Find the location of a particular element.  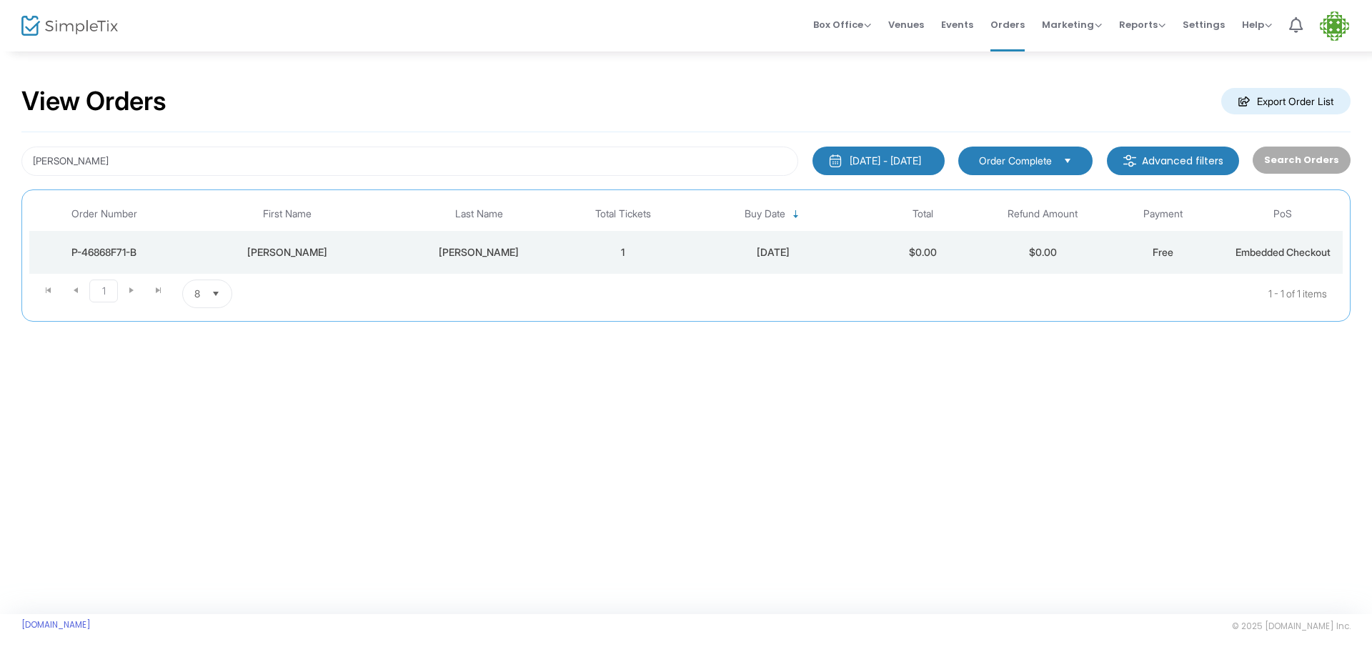

span: 8 is located at coordinates (197, 294).